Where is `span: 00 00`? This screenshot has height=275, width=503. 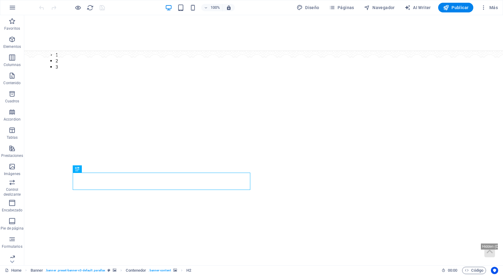 span: 00 00 is located at coordinates (452, 271).